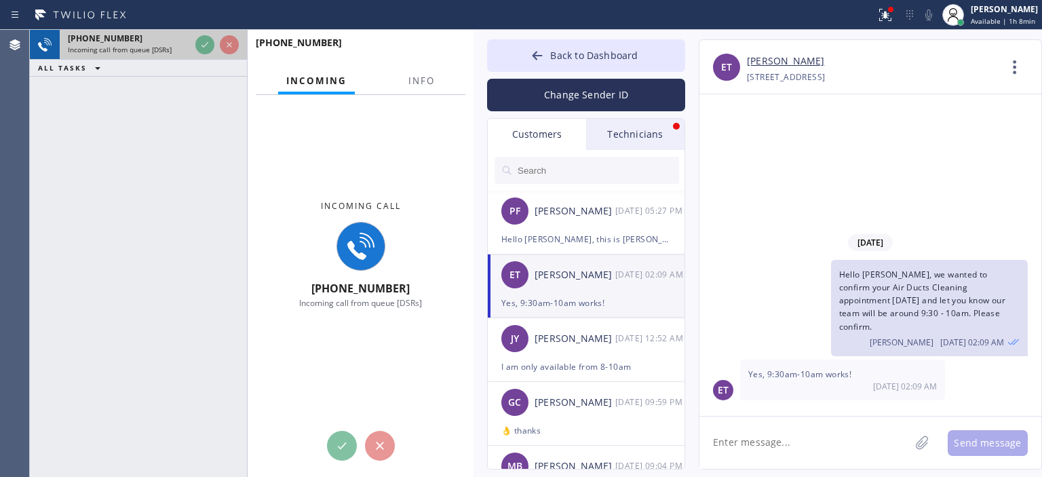 This screenshot has height=477, width=1042. I want to click on div: 08/26/2025 9:52 AM, so click(650, 338).